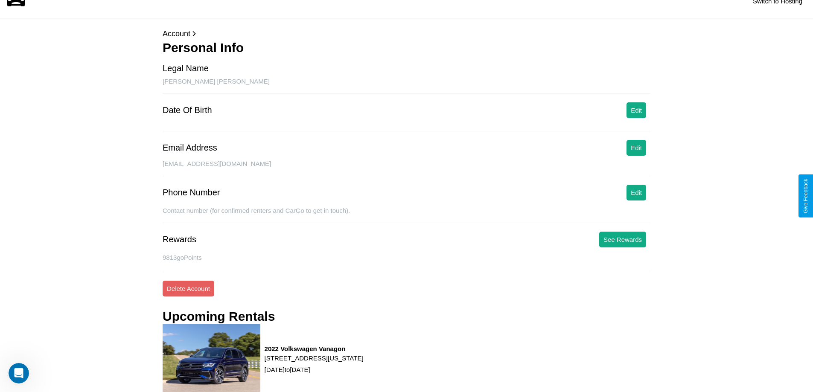  Describe the element at coordinates (186, 68) in the screenshot. I see `div: Legal Name` at that location.